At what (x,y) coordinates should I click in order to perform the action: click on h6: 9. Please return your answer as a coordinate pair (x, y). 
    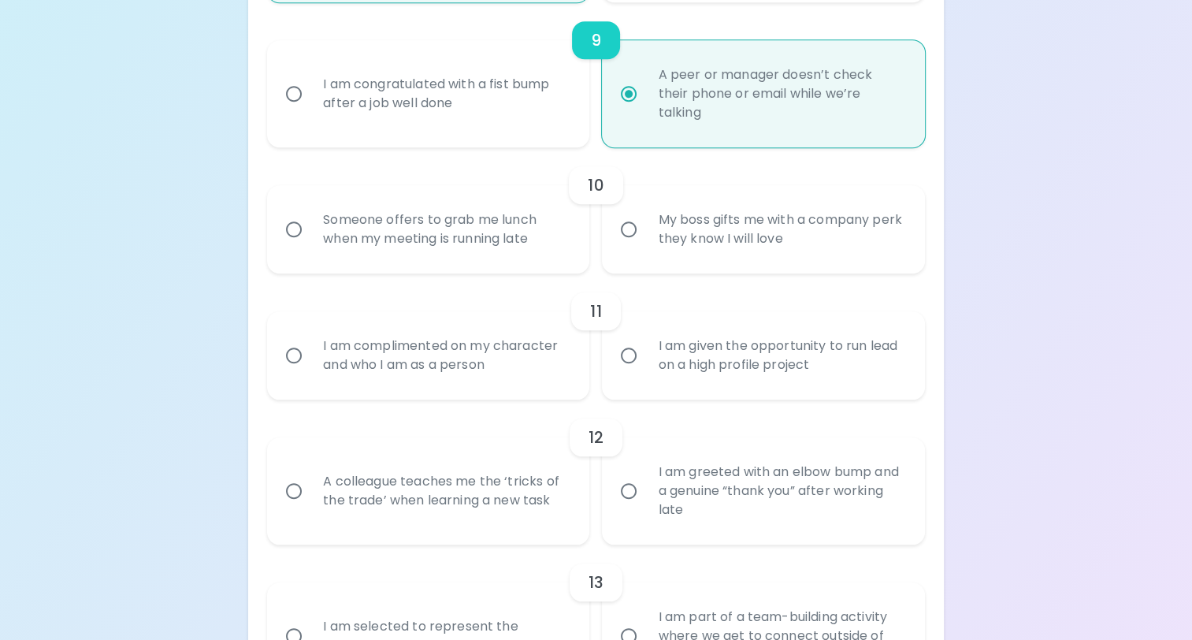
    Looking at the image, I should click on (596, 40).